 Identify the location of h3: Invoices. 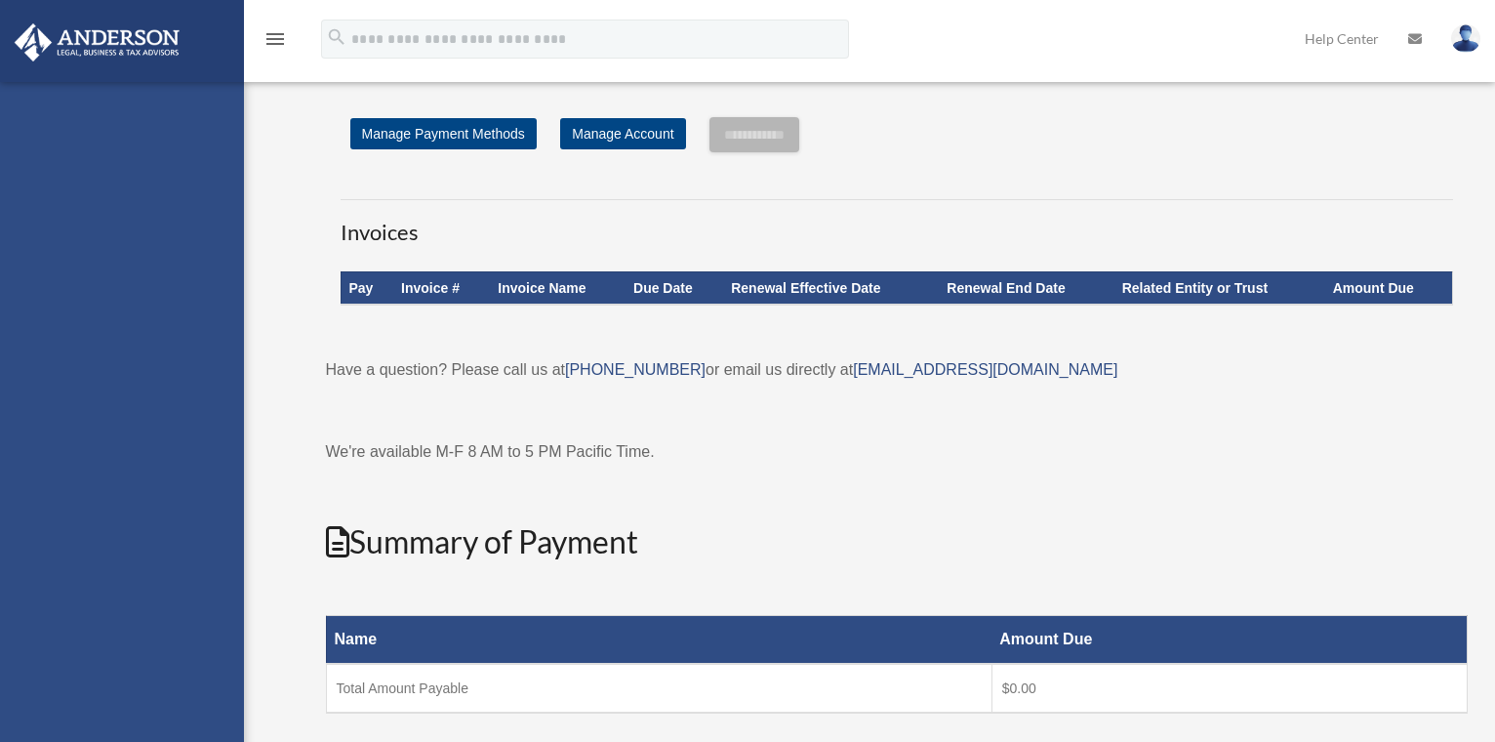
(897, 224).